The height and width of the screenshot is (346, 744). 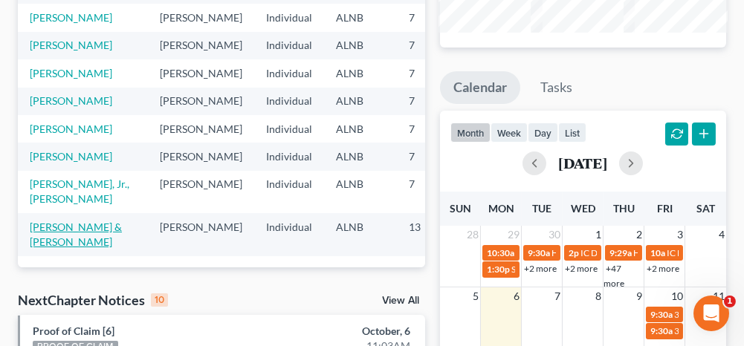 I want to click on button: list, so click(x=572, y=132).